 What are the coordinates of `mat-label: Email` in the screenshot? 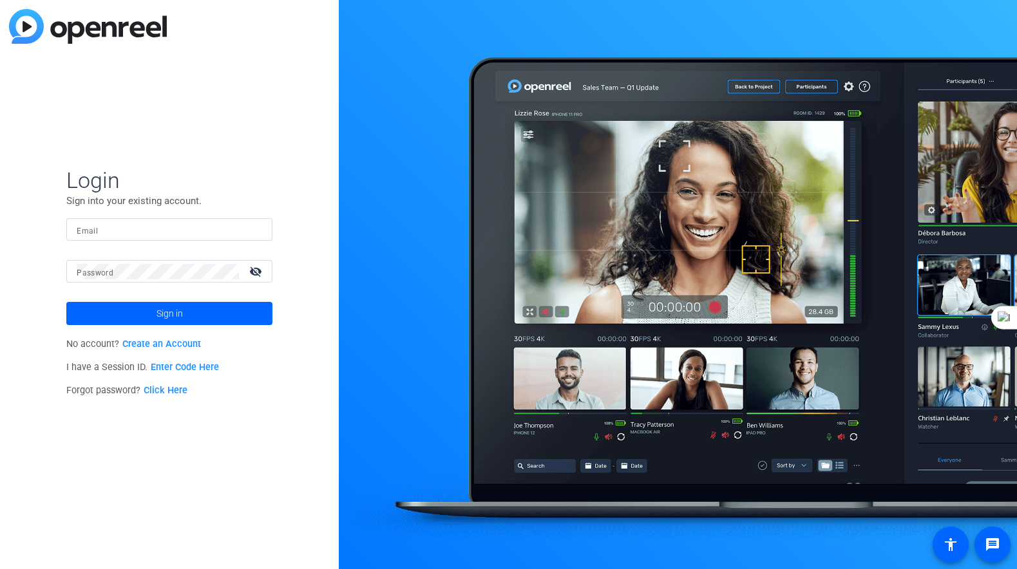 It's located at (87, 231).